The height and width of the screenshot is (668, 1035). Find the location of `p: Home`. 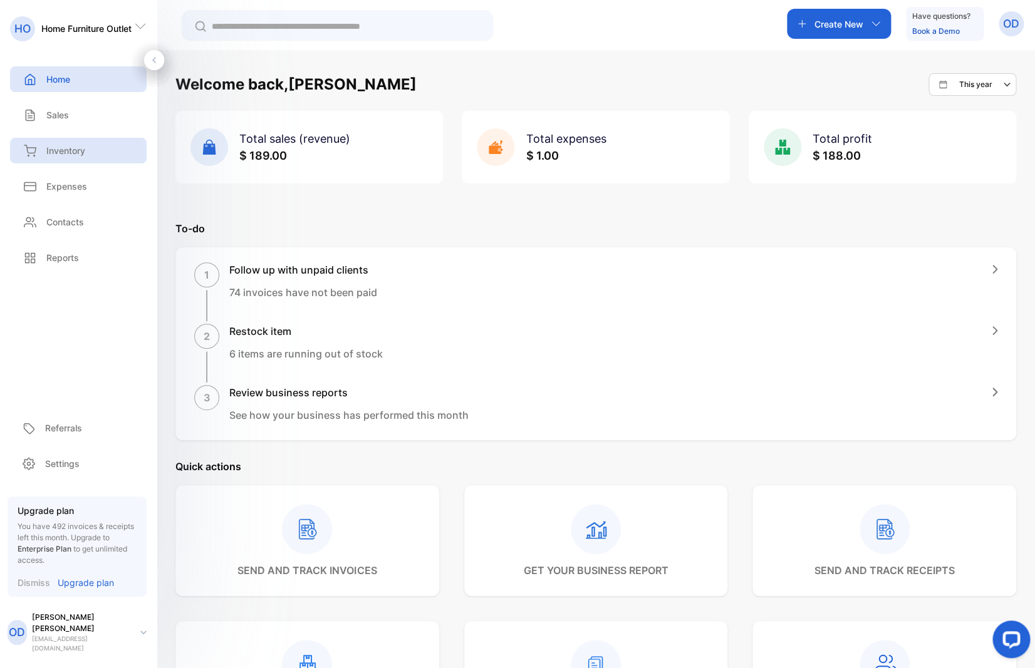

p: Home is located at coordinates (58, 79).